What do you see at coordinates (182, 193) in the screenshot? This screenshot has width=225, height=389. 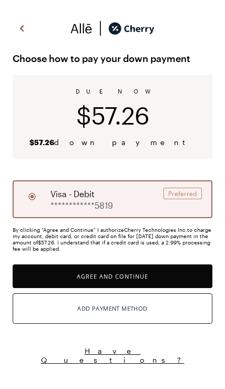 I see `div: Preferred` at bounding box center [182, 193].